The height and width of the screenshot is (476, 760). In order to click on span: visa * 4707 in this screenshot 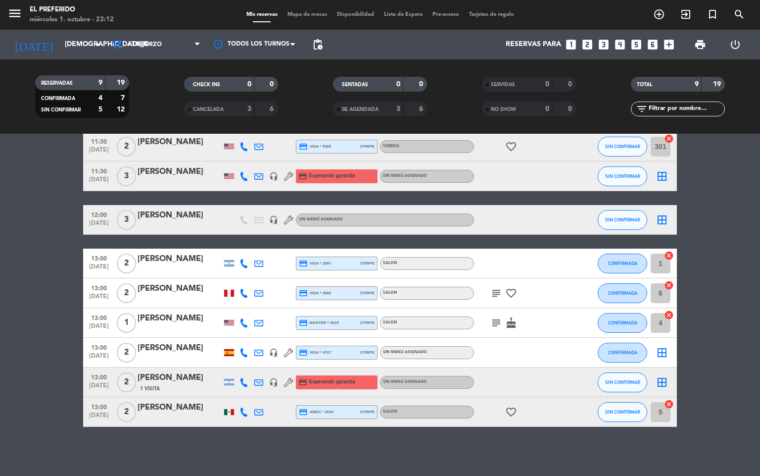, I will do `click(315, 352)`.